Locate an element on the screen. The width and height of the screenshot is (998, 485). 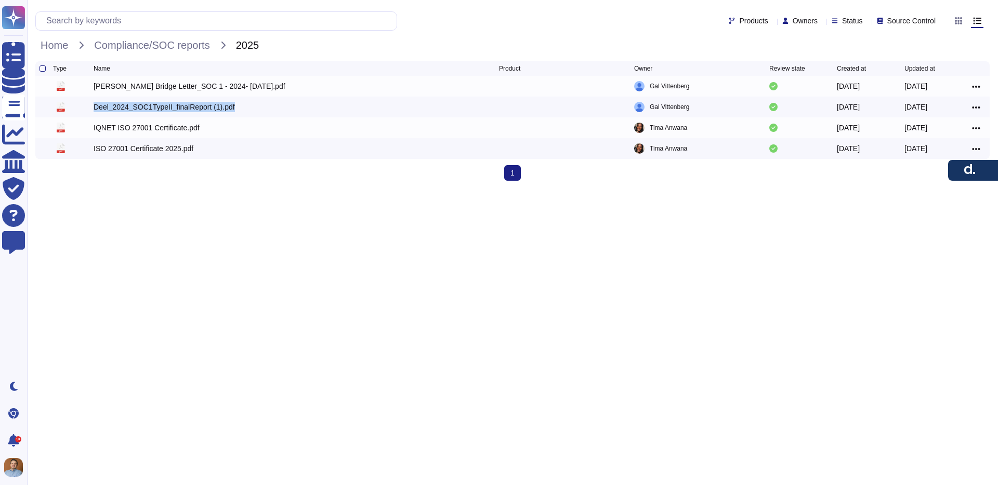
span: Owners is located at coordinates (805, 21).